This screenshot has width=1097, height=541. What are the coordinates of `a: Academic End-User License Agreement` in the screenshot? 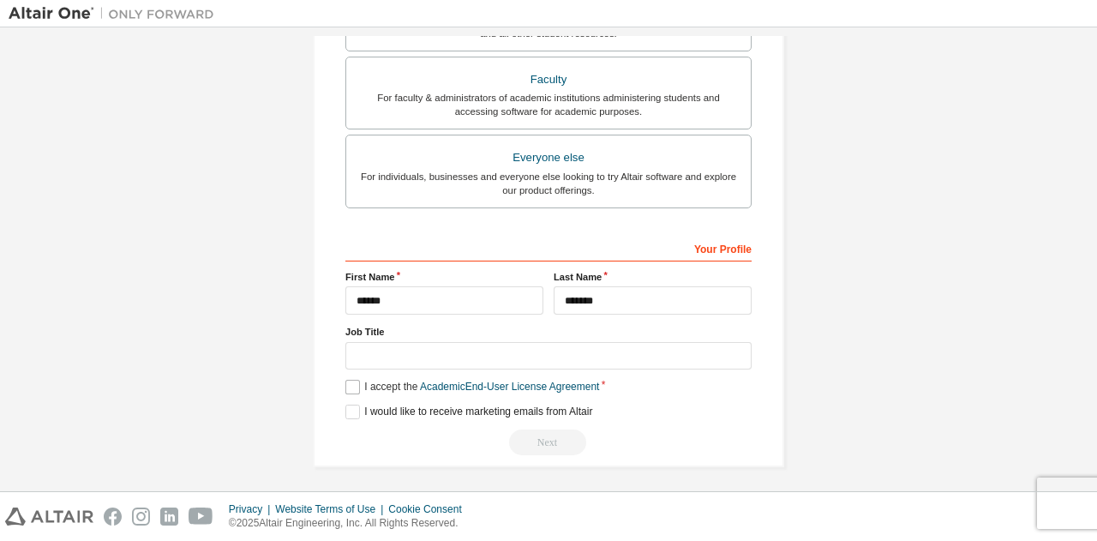 It's located at (509, 387).